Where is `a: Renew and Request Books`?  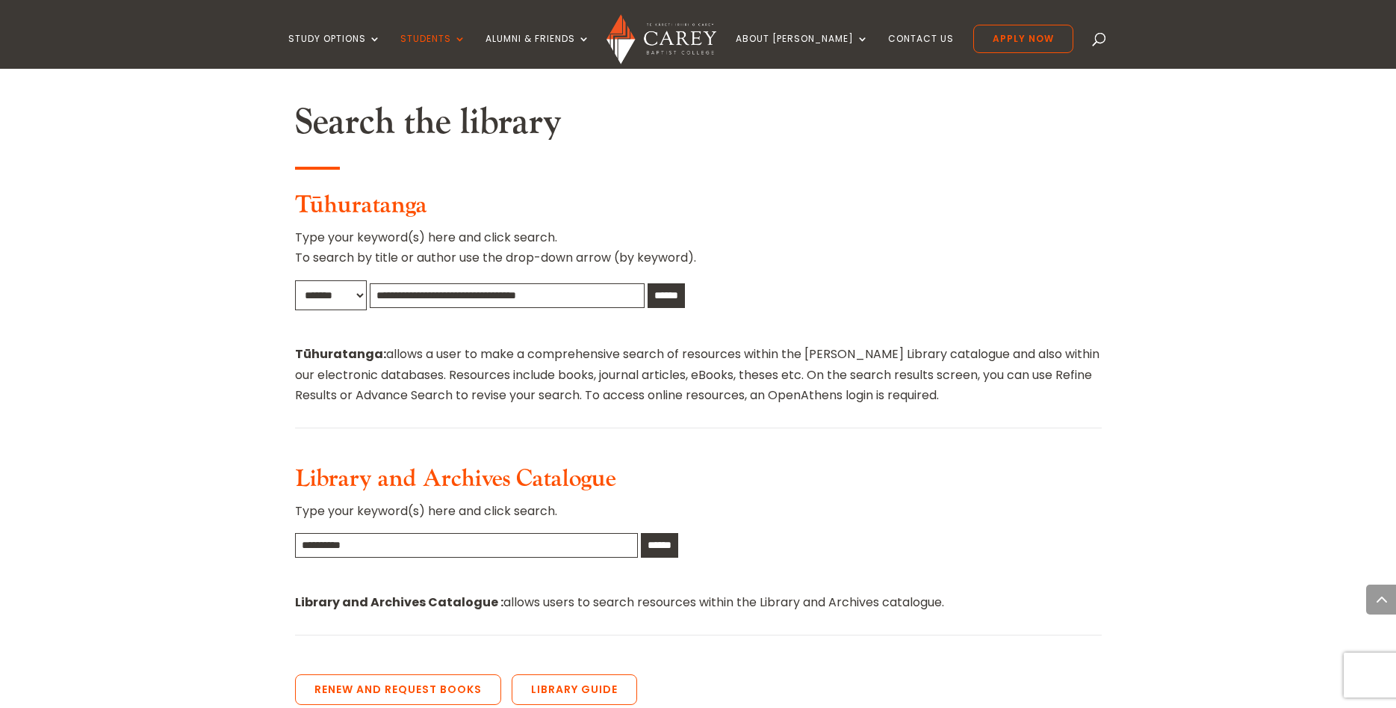 a: Renew and Request Books is located at coordinates (398, 690).